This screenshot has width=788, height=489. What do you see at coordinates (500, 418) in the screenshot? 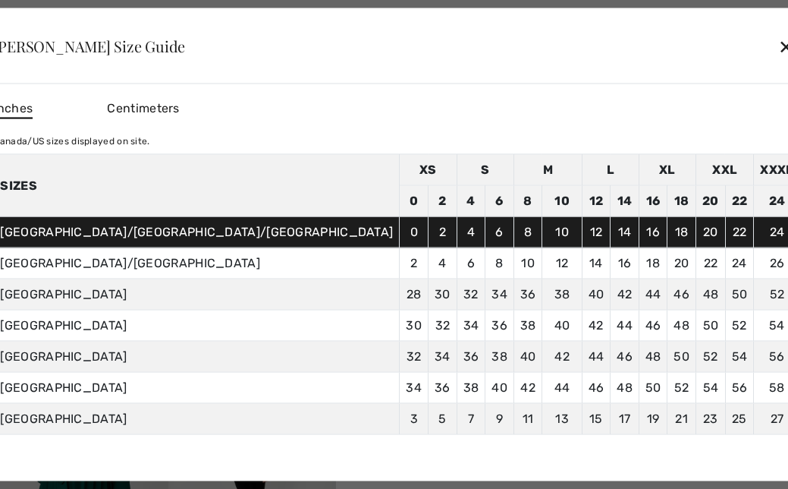
I see `td: 9` at bounding box center [500, 418].